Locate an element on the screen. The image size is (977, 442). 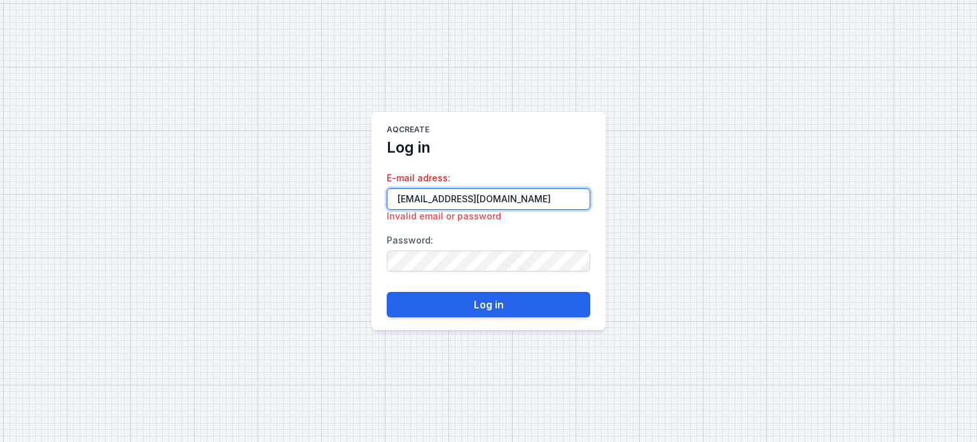
h2: Log in is located at coordinates (408, 148).